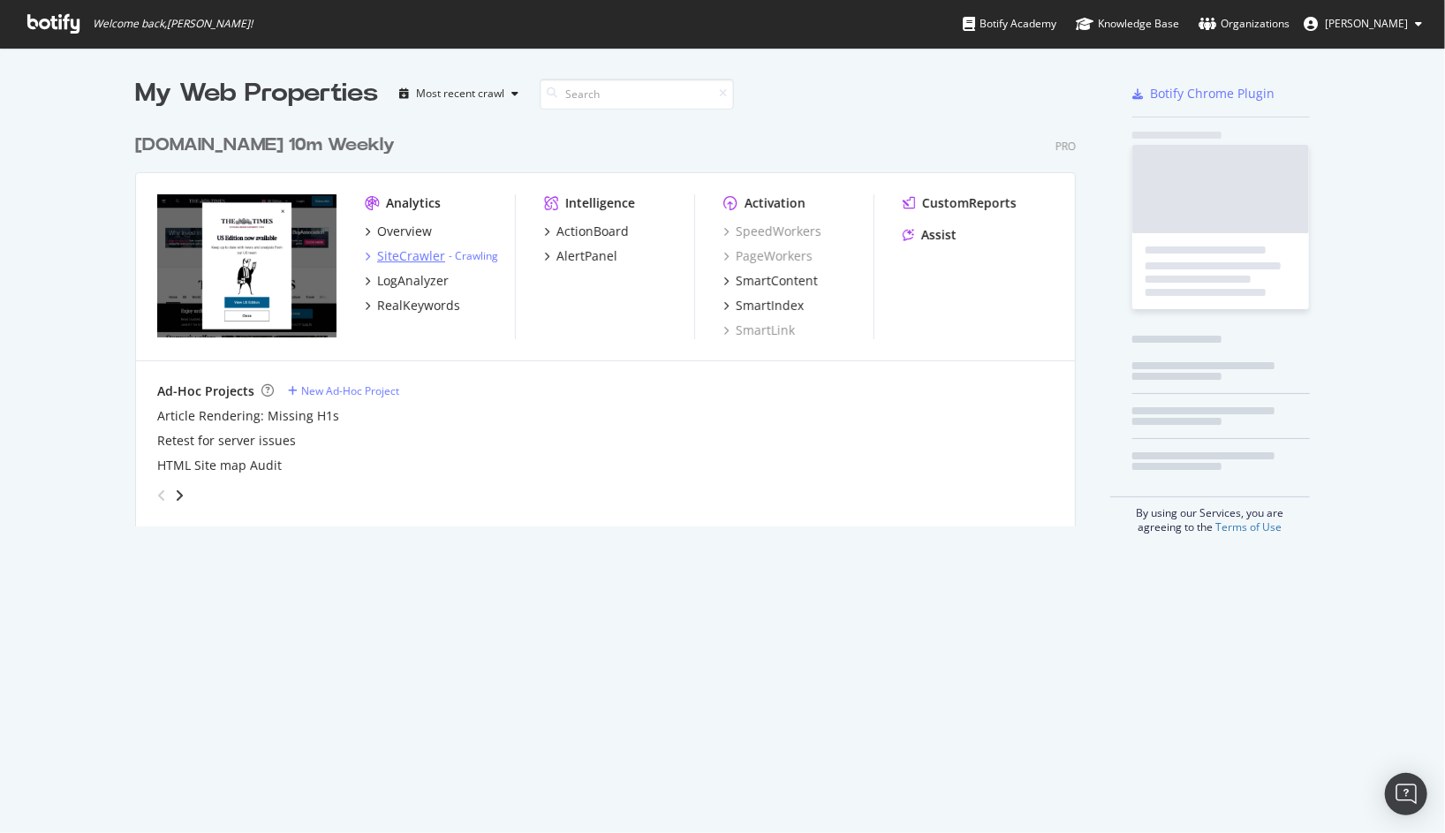  What do you see at coordinates (459, 94) in the screenshot?
I see `button: Most recent crawl` at bounding box center [459, 94].